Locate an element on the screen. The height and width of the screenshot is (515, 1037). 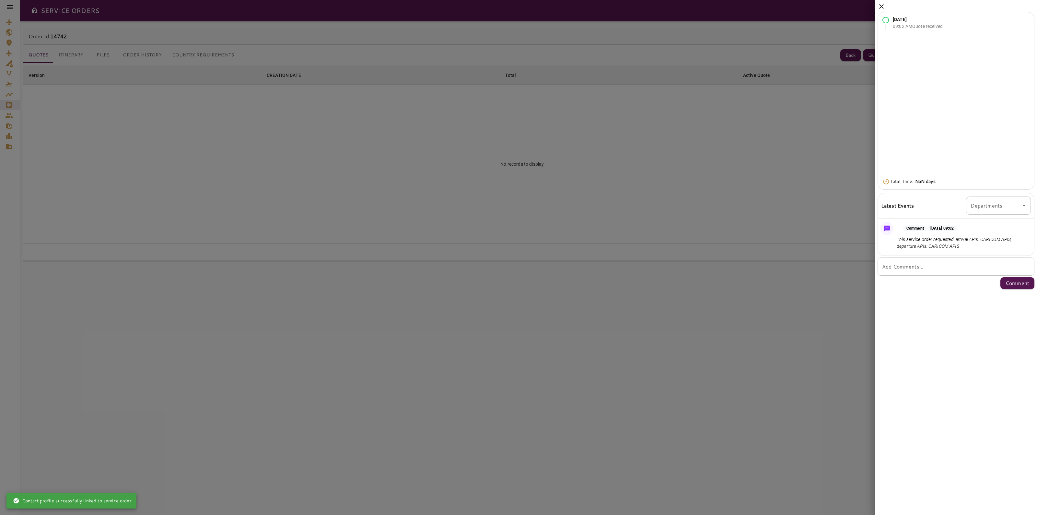
h6: Latest Events is located at coordinates (898, 205).